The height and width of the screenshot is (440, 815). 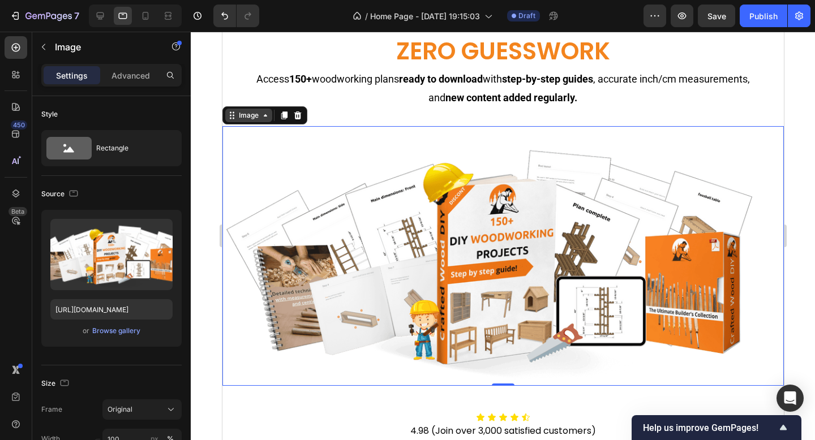 What do you see at coordinates (76, 16) in the screenshot?
I see `p: 7` at bounding box center [76, 16].